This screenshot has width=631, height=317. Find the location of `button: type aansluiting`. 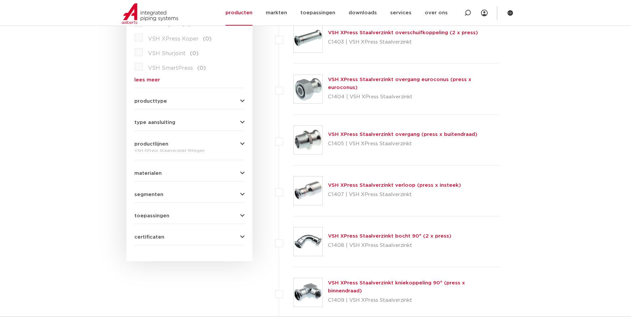

button: type aansluiting is located at coordinates (189, 122).